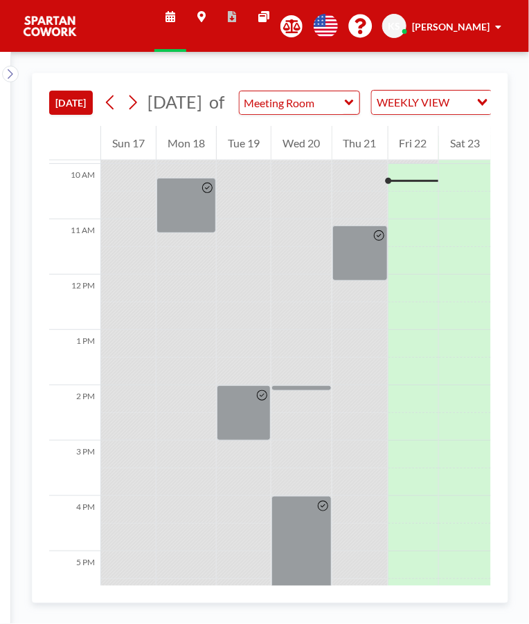 The height and width of the screenshot is (624, 529). I want to click on div: Mon 18, so click(186, 143).